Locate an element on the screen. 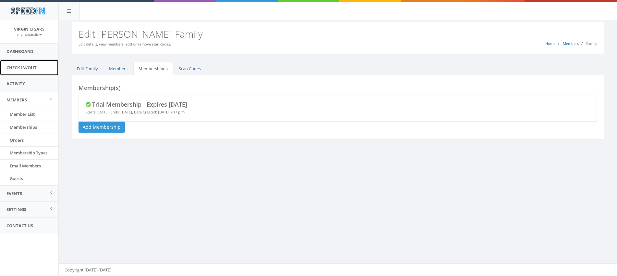 The width and height of the screenshot is (617, 276). span: Contact Us is located at coordinates (20, 225).